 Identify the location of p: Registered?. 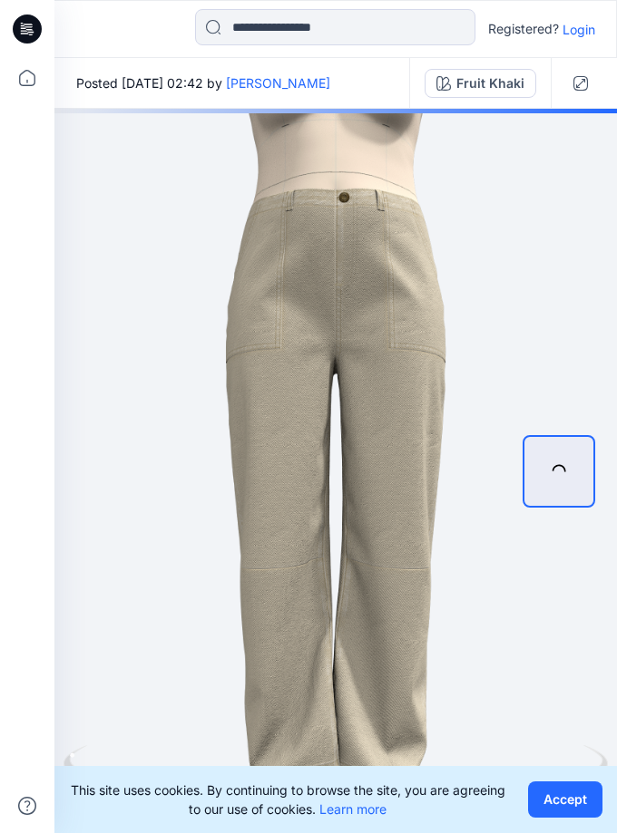
(523, 29).